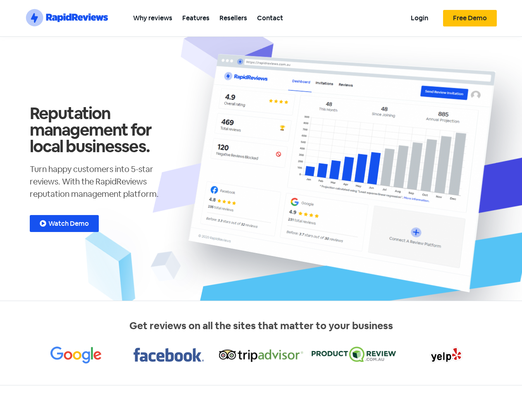  I want to click on span: Free Demo, so click(470, 18).